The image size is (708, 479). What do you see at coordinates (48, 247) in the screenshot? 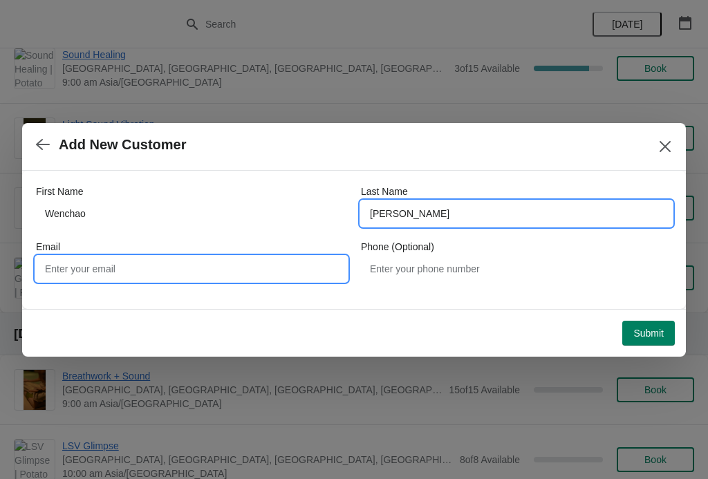
I see `label: Email` at bounding box center [48, 247].